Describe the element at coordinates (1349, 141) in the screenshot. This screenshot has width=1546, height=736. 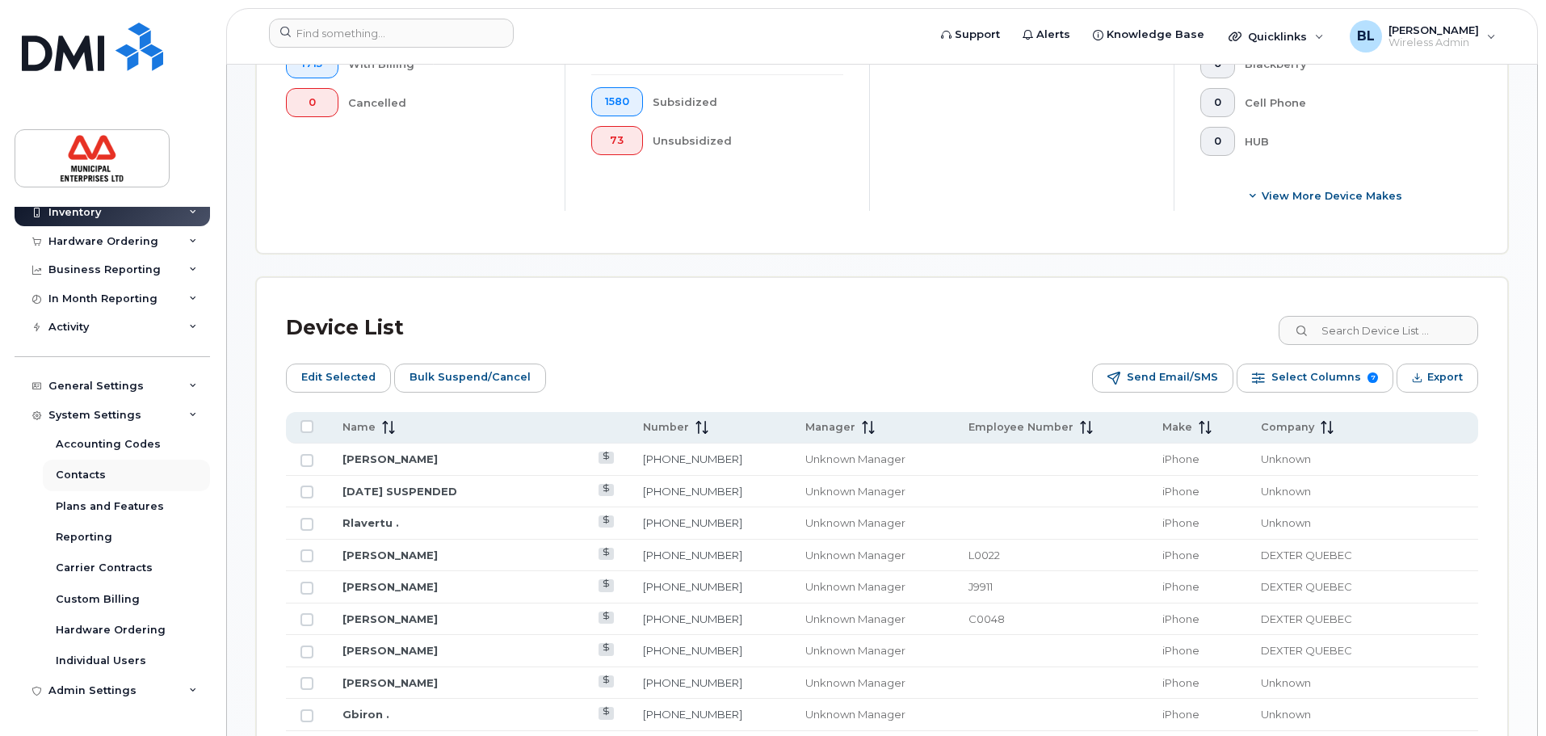
I see `div: HUB` at that location.